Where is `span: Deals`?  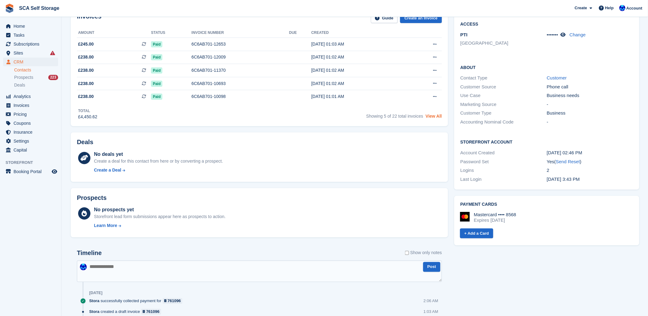
span: Deals is located at coordinates (20, 85).